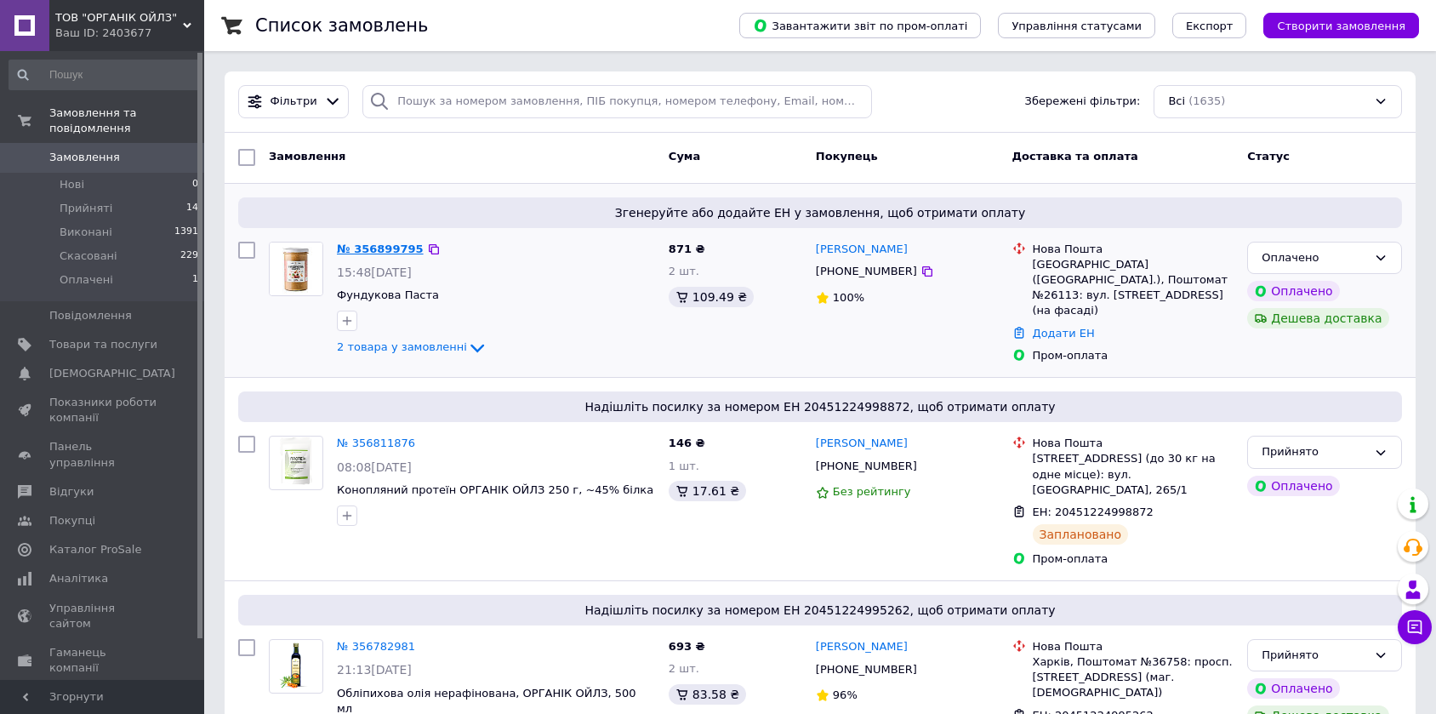 Image resolution: width=1436 pixels, height=714 pixels. What do you see at coordinates (1341, 26) in the screenshot?
I see `button: Створити замовлення` at bounding box center [1341, 26].